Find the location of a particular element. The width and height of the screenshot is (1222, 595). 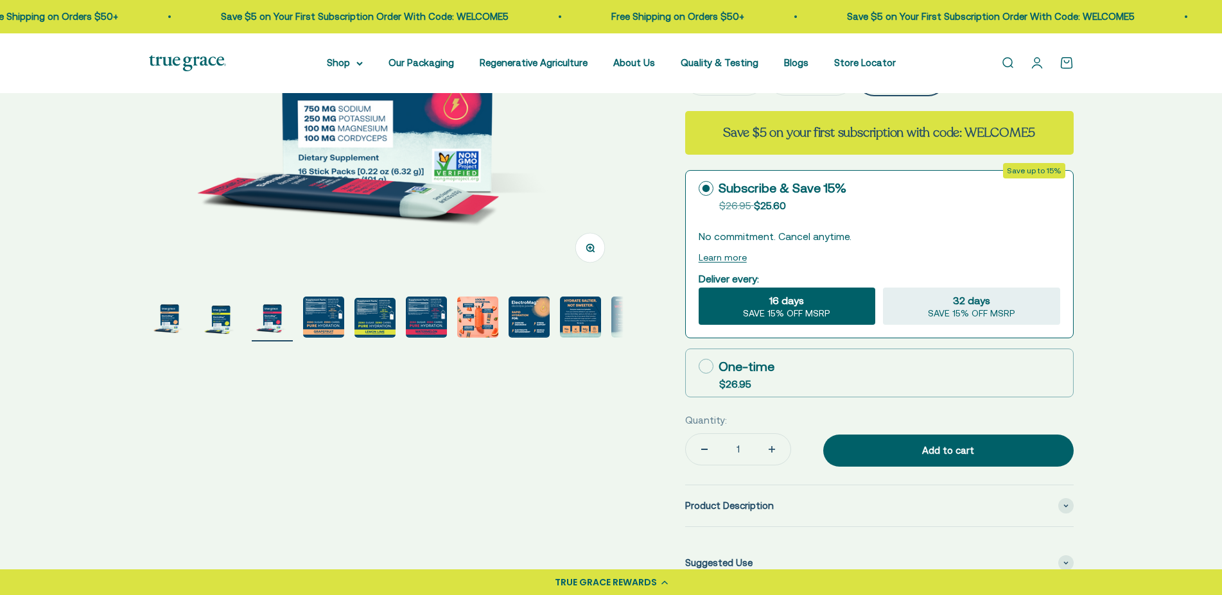

button: Go to item 10 is located at coordinates (632, 319).